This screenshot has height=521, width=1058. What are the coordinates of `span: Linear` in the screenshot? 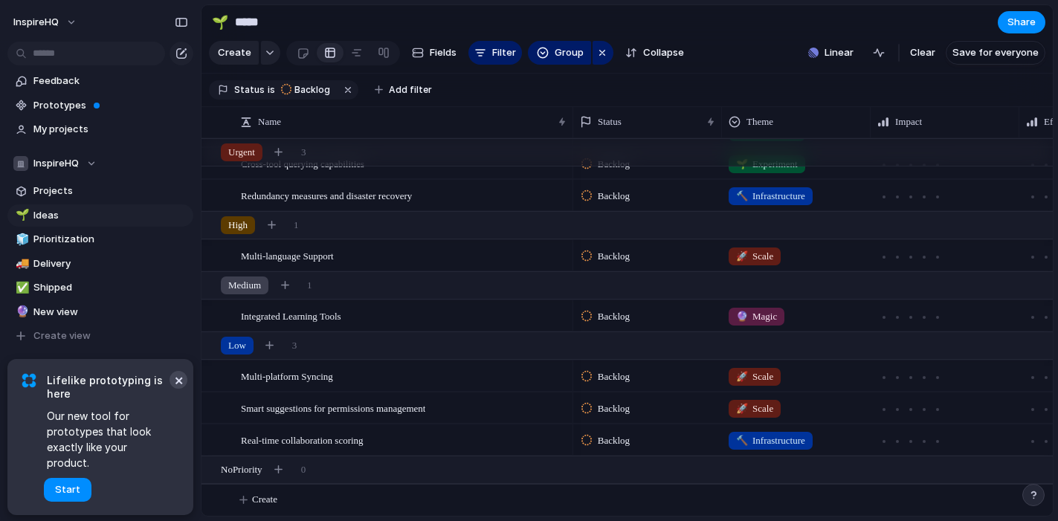 It's located at (839, 53).